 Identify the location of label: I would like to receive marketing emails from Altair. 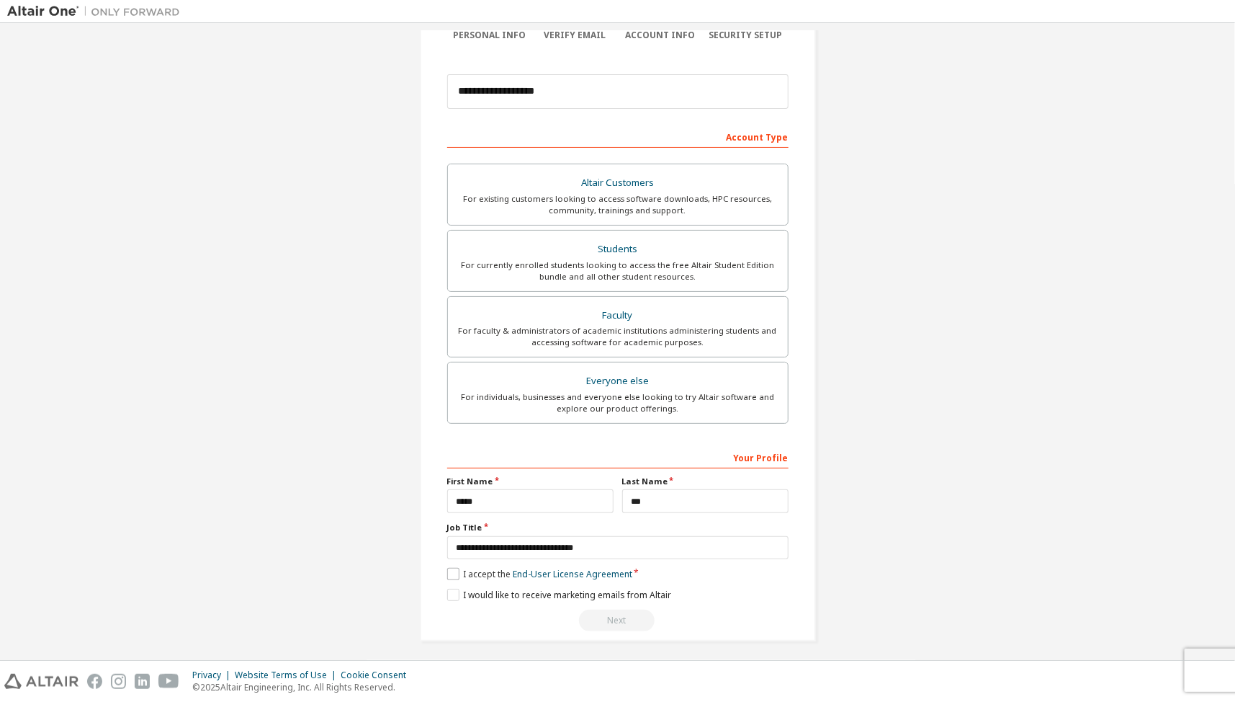
(559, 594).